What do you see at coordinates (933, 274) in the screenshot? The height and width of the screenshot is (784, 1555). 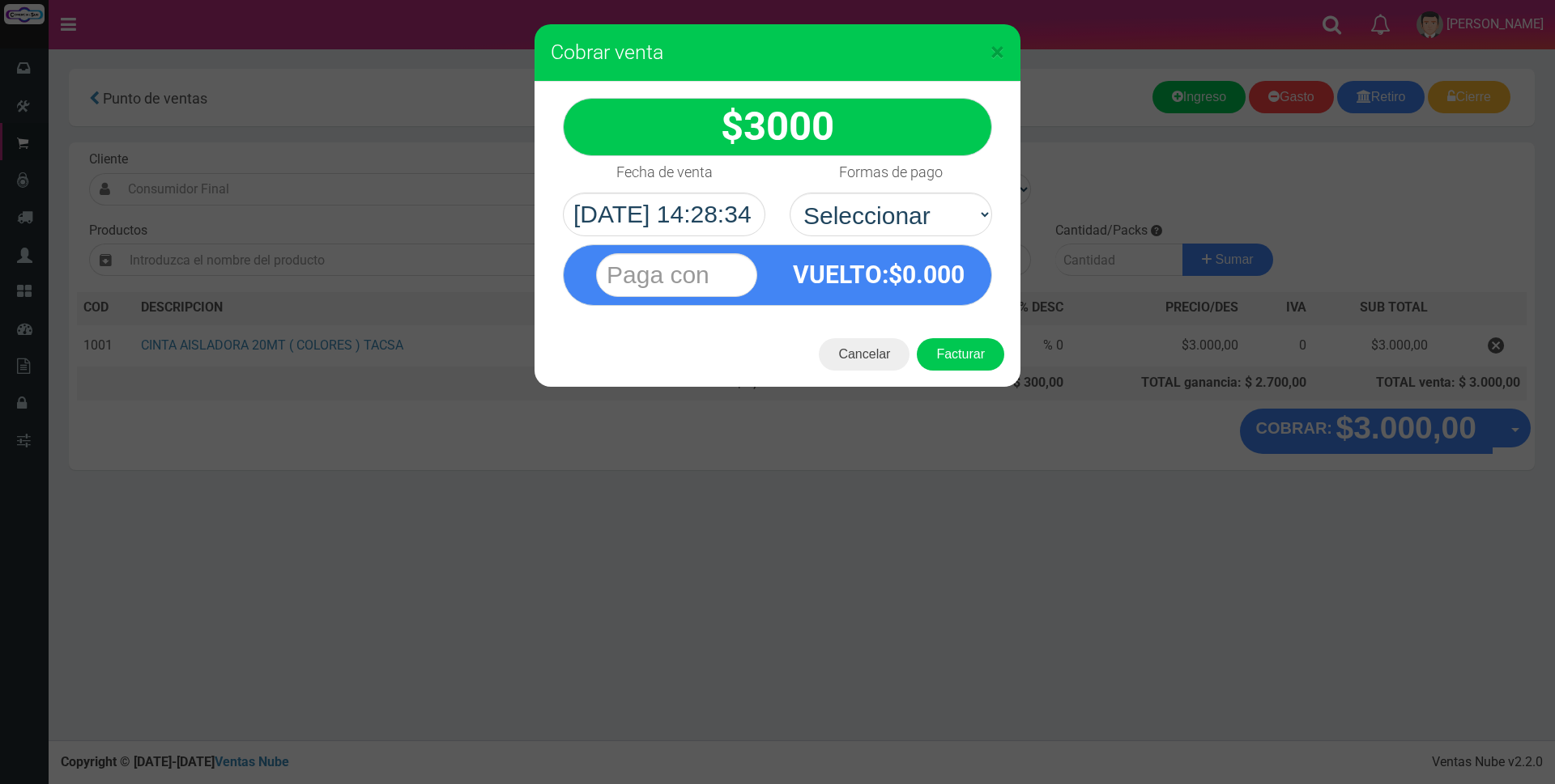 I see `span: 0.000` at bounding box center [933, 274].